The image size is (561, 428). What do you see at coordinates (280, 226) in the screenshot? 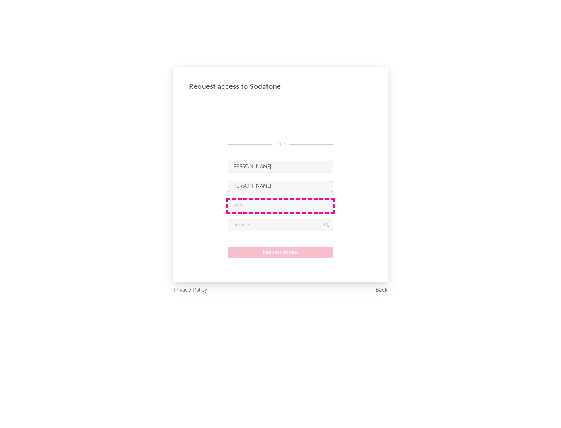
I see `input: Division` at bounding box center [280, 226].